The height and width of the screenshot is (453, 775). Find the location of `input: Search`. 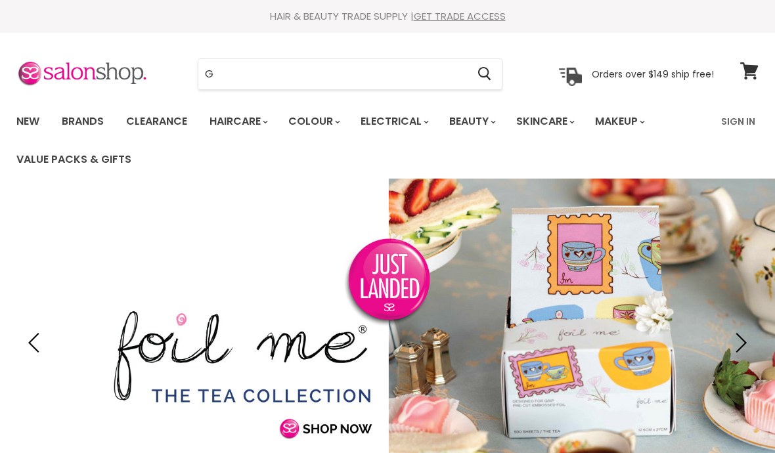

input: Search is located at coordinates (332, 74).